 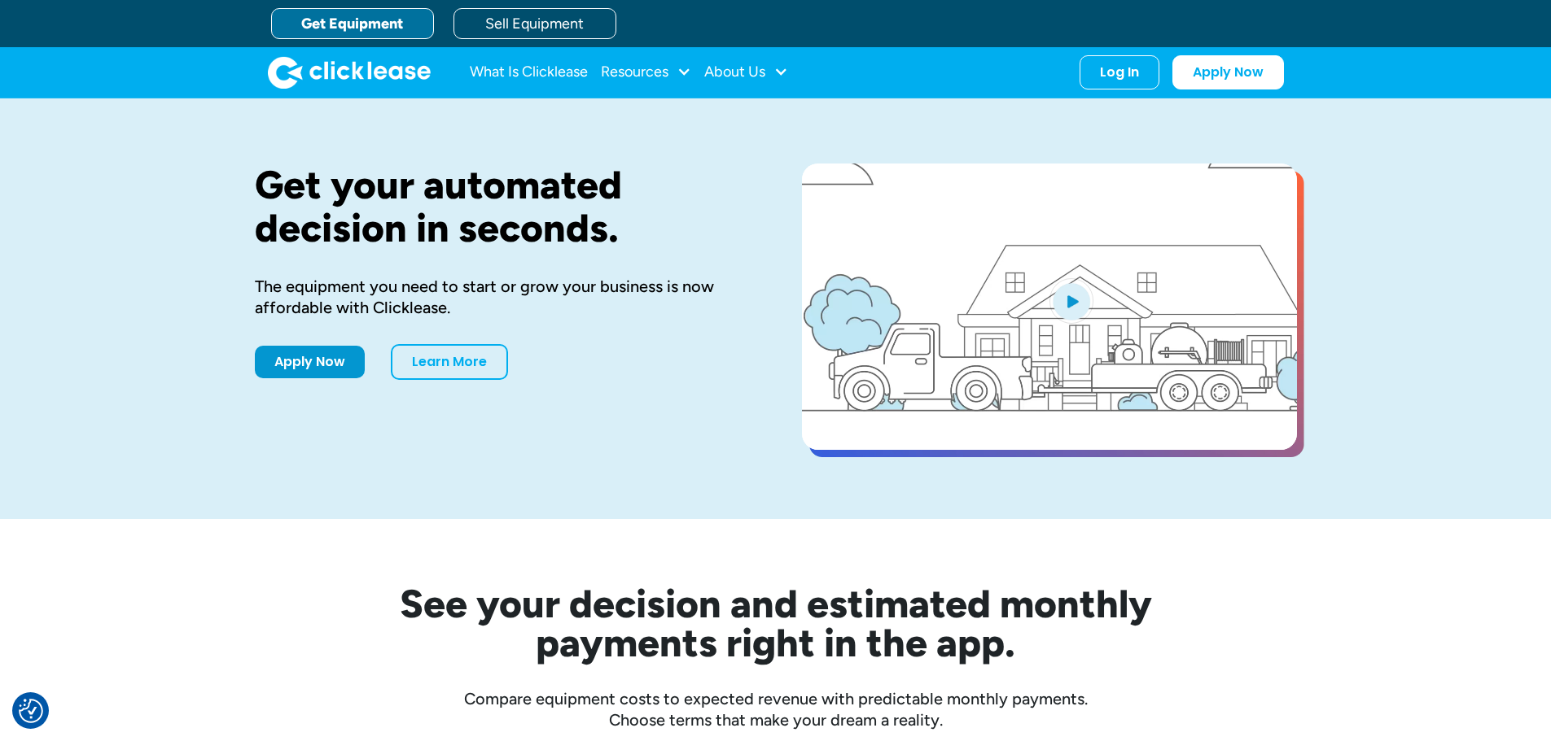 What do you see at coordinates (349, 72) in the screenshot?
I see `img: Clicklease logo` at bounding box center [349, 72].